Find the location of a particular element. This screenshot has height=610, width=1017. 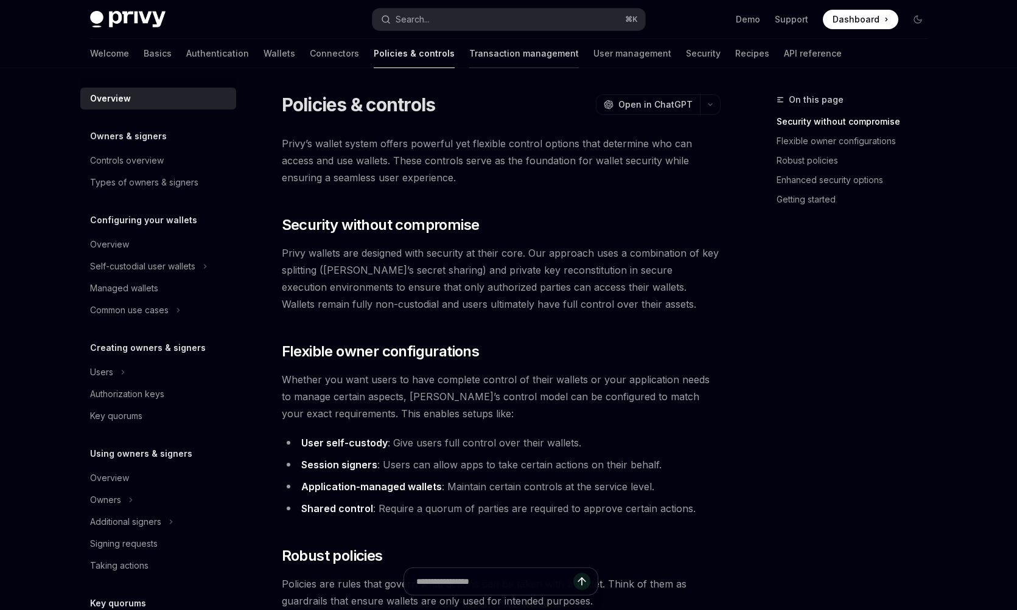

span: Robust policies is located at coordinates (332, 556).